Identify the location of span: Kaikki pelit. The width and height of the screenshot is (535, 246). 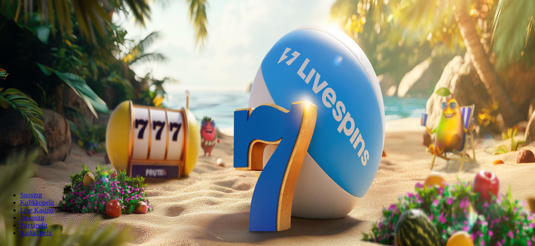
(36, 232).